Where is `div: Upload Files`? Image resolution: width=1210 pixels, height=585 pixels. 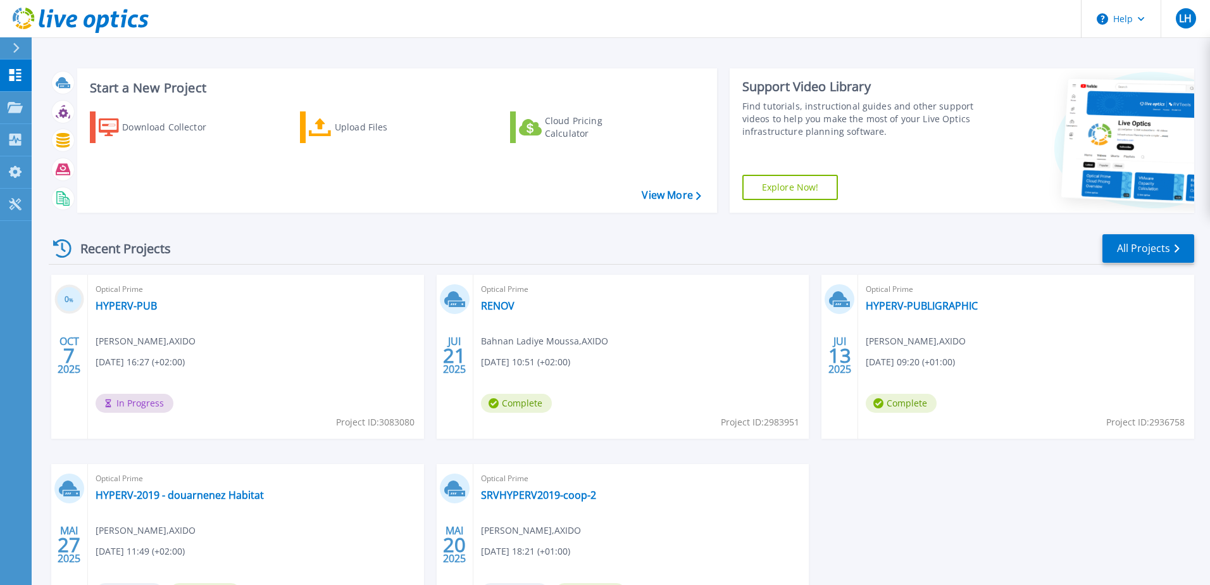 div: Upload Files is located at coordinates (385, 127).